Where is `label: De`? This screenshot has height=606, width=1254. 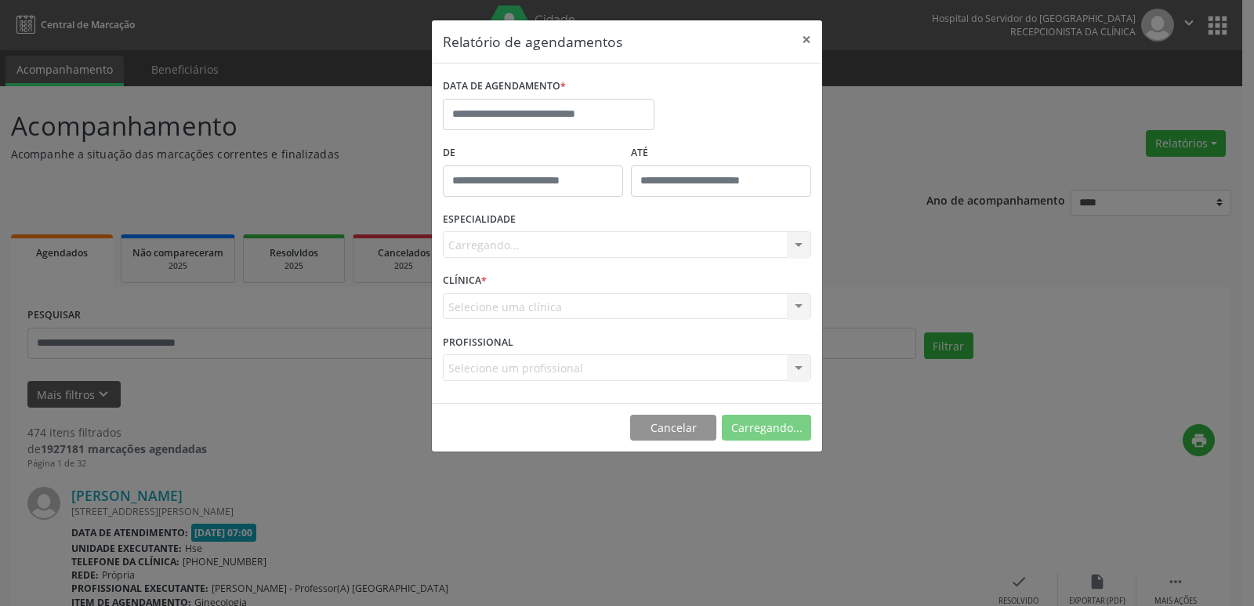
label: De is located at coordinates (533, 153).